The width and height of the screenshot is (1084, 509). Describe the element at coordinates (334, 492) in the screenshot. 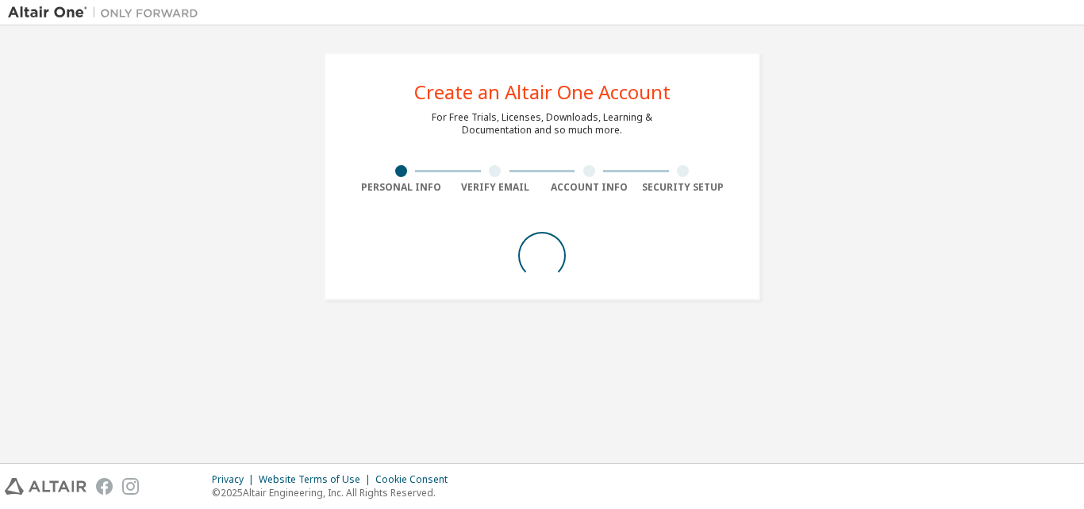

I see `p: © 2025 Altair Engineering, Inc. All Rights Reserved.` at that location.